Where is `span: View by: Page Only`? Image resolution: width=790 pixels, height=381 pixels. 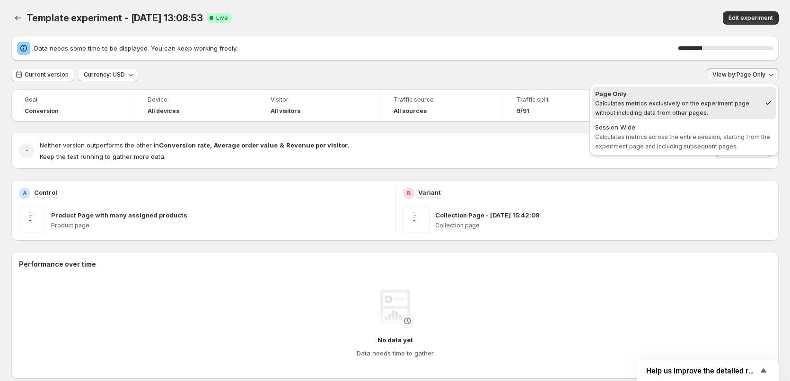
span: View by: Page Only is located at coordinates (739, 75).